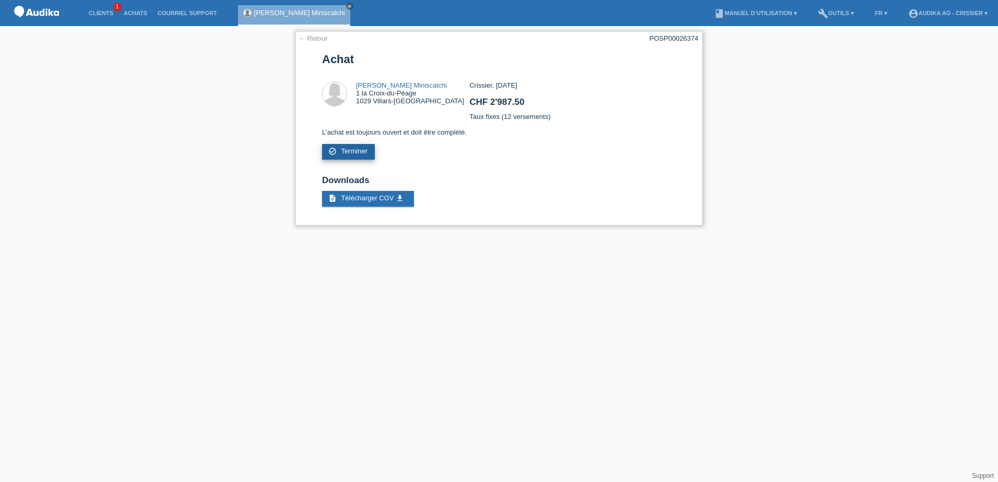 This screenshot has width=998, height=482. Describe the element at coordinates (983, 476) in the screenshot. I see `a: Support` at that location.